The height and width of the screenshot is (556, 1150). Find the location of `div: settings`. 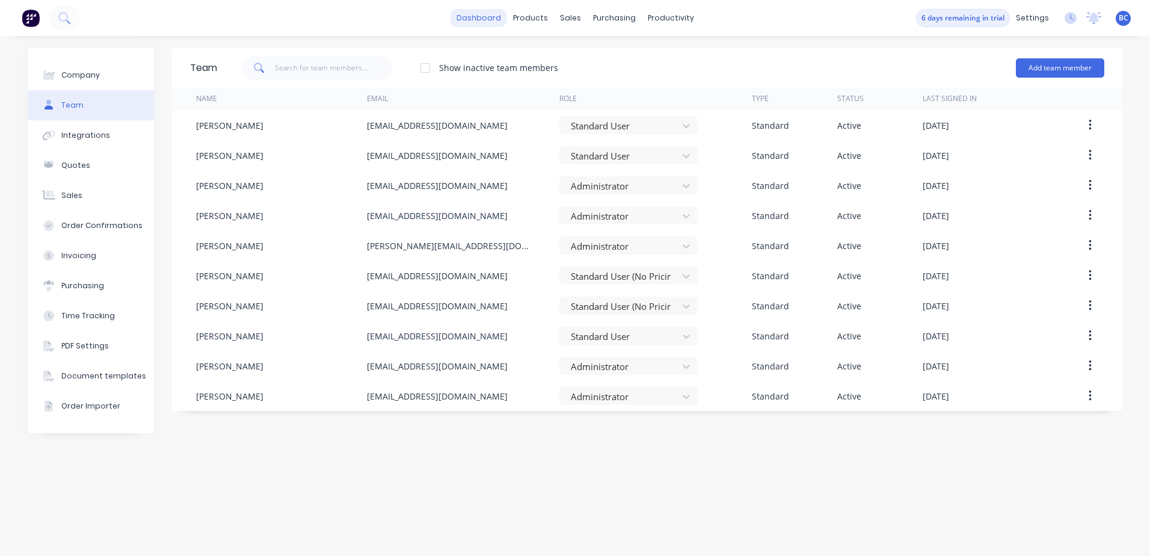

div: settings is located at coordinates (1032, 18).